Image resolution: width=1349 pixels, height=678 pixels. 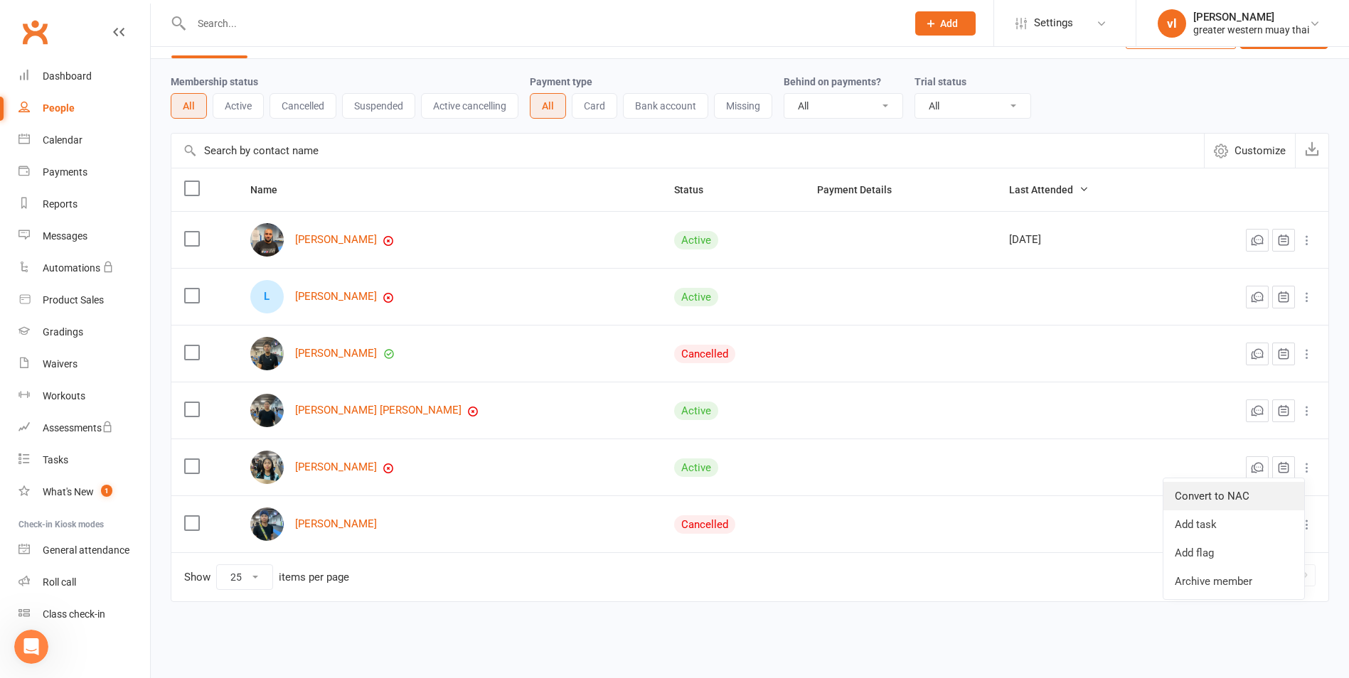 What do you see at coordinates (236, 19) in the screenshot?
I see `button: Home` at bounding box center [236, 19].